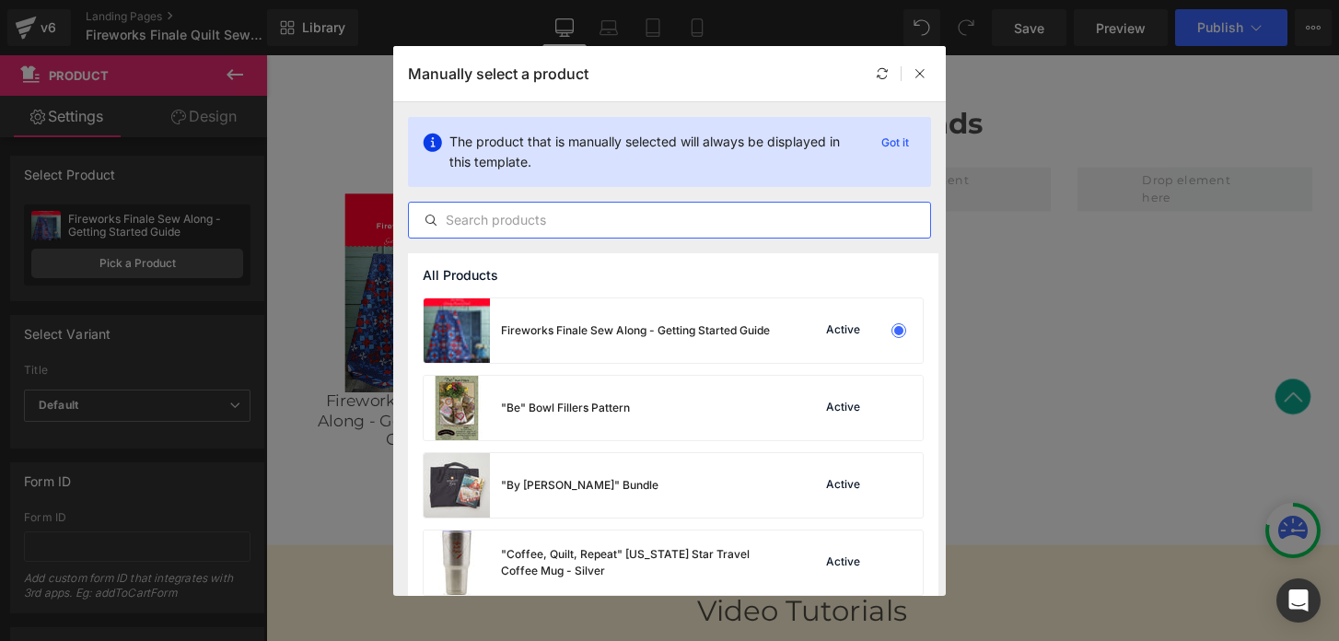 The image size is (1339, 641). I want to click on p: The product that is manually selected will always be displayed in this template., so click(654, 152).